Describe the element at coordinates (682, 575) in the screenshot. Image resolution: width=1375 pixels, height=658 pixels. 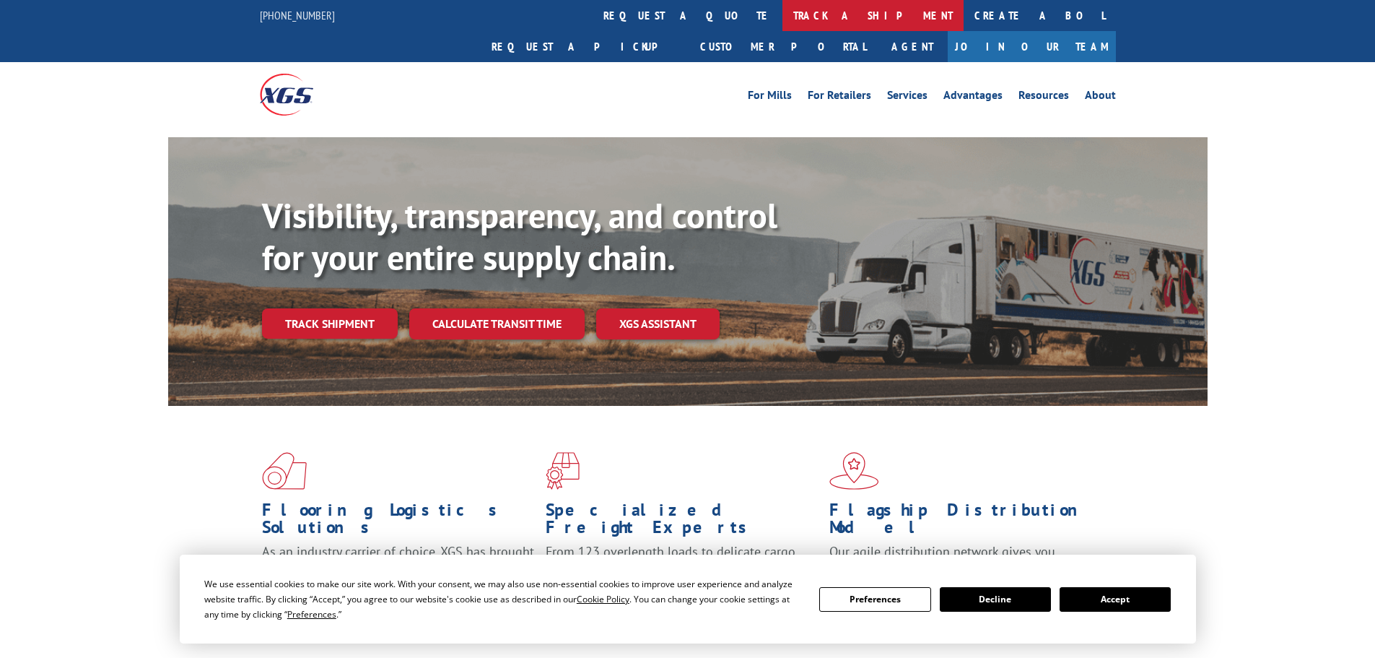
I see `p: From 123 overlength loads to delicate cargo, our experienced staff knows the best way to move you...` at that location.